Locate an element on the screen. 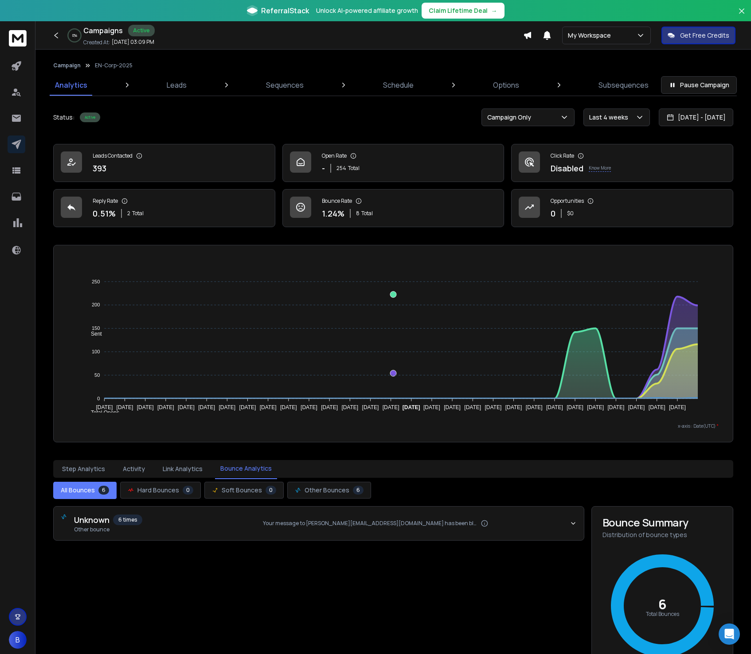 This screenshot has height=654, width=751. p: Leads is located at coordinates (176, 85).